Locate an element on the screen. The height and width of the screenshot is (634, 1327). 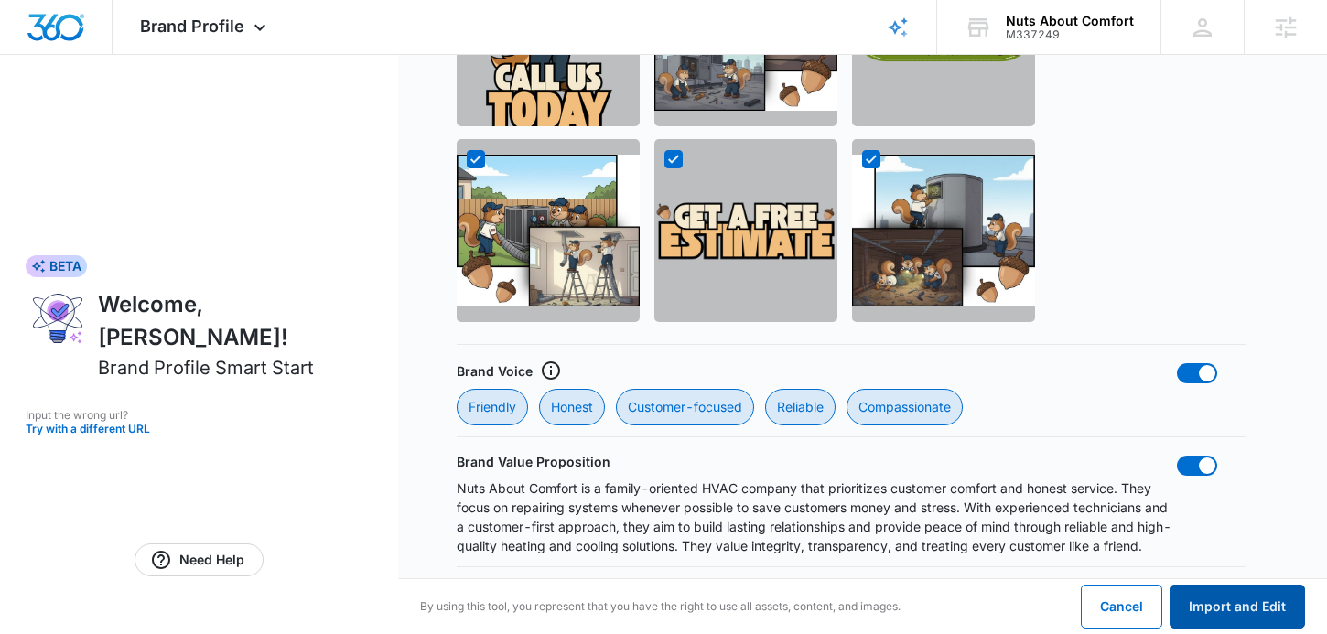
div: Compassionate is located at coordinates (904, 407).